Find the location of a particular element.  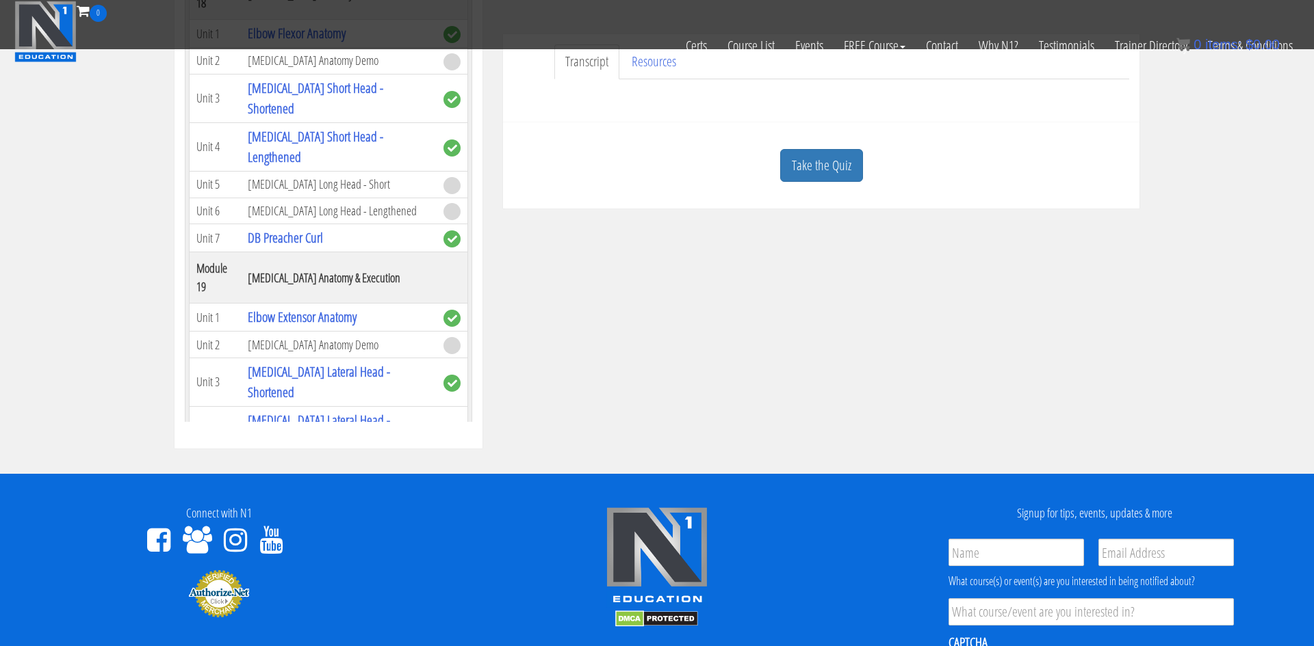

td: Unit 5 is located at coordinates (215, 184).